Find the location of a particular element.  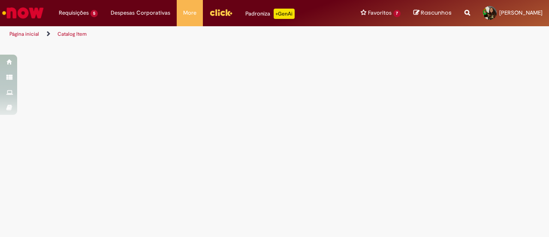

span: Favoritos is located at coordinates (380, 13).